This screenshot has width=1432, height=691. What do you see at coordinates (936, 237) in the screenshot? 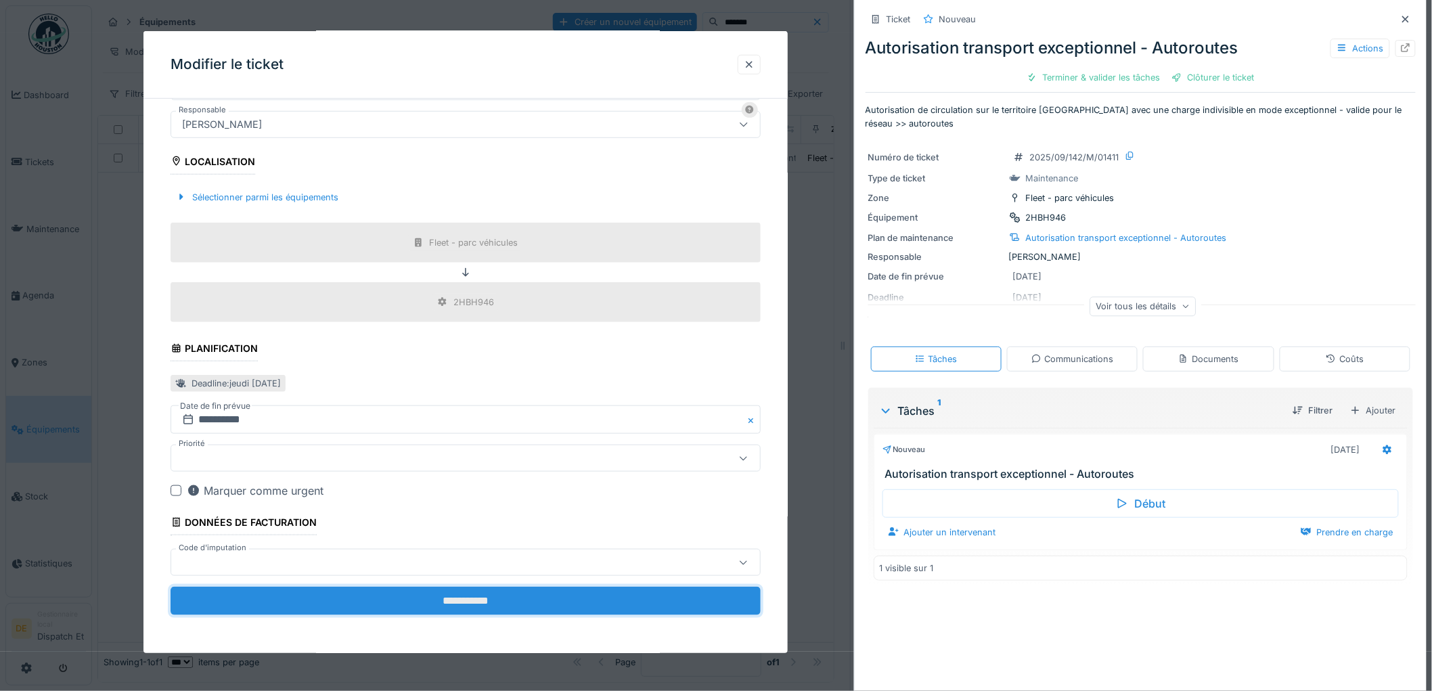
I see `div: Plan de maintenance` at bounding box center [936, 237].